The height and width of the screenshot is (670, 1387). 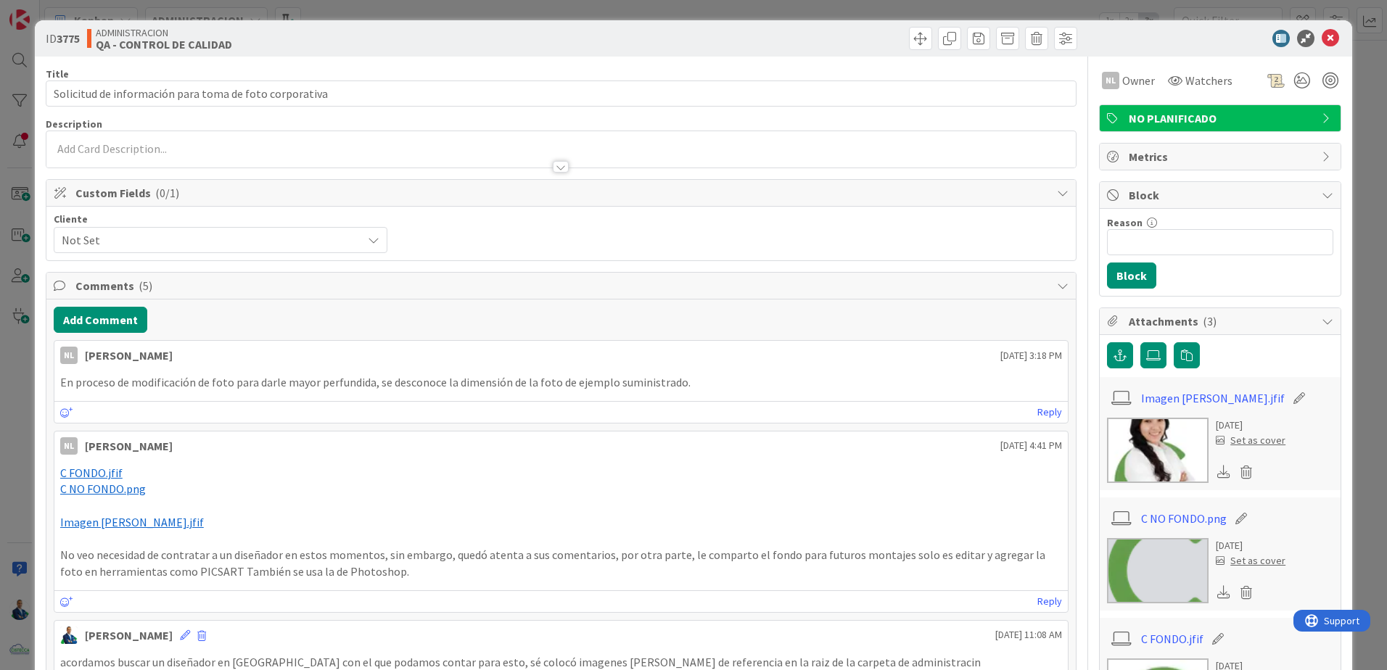 What do you see at coordinates (69, 636) in the screenshot?
I see `img: GA` at bounding box center [69, 636].